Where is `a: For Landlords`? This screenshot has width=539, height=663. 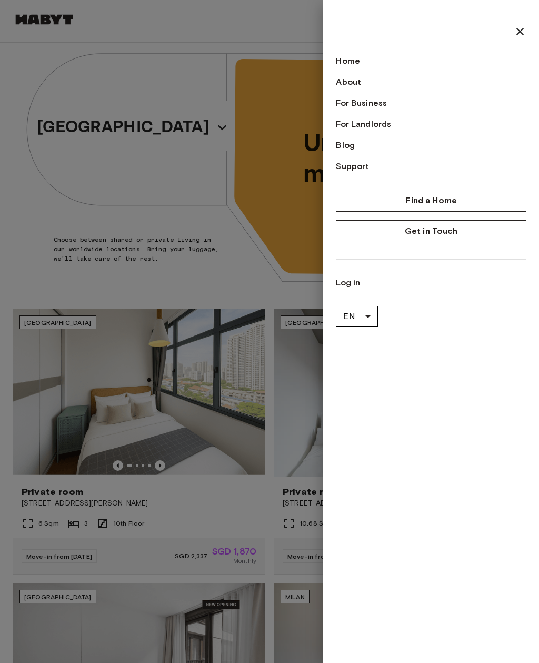 a: For Landlords is located at coordinates (431, 124).